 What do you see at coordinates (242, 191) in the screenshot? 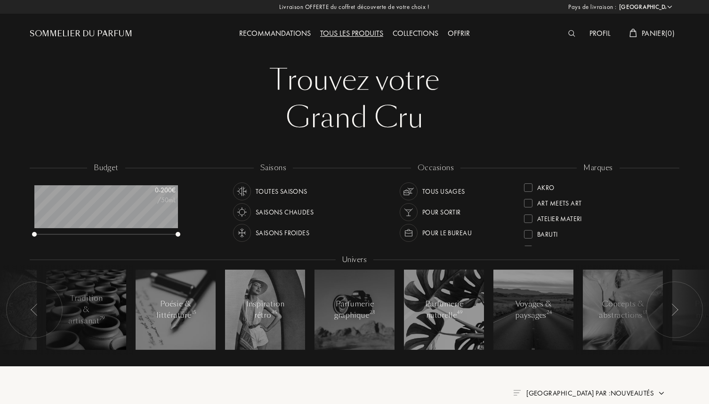
I see `img: usage_season_average_white.svg` at bounding box center [242, 191].